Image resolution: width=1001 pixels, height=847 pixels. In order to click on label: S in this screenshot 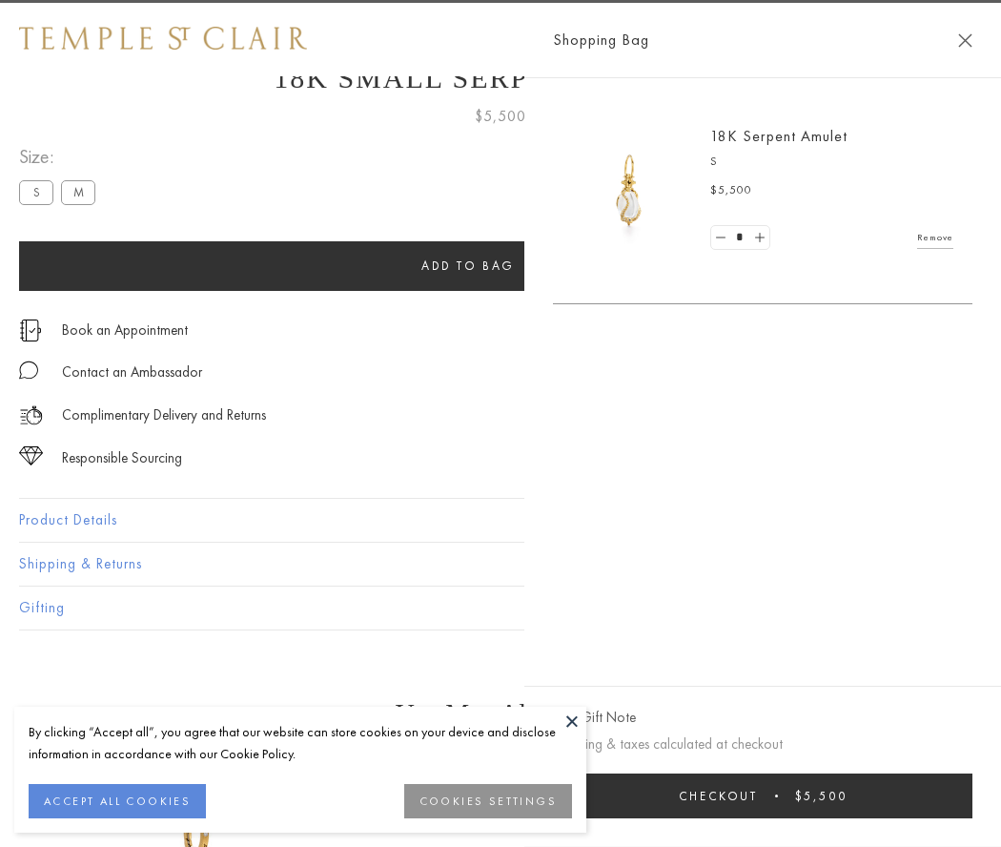, I will do `click(36, 192)`.